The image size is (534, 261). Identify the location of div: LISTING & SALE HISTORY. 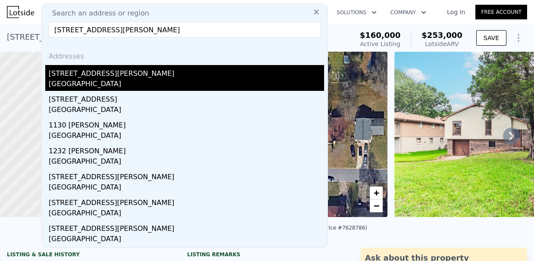
(87, 256).